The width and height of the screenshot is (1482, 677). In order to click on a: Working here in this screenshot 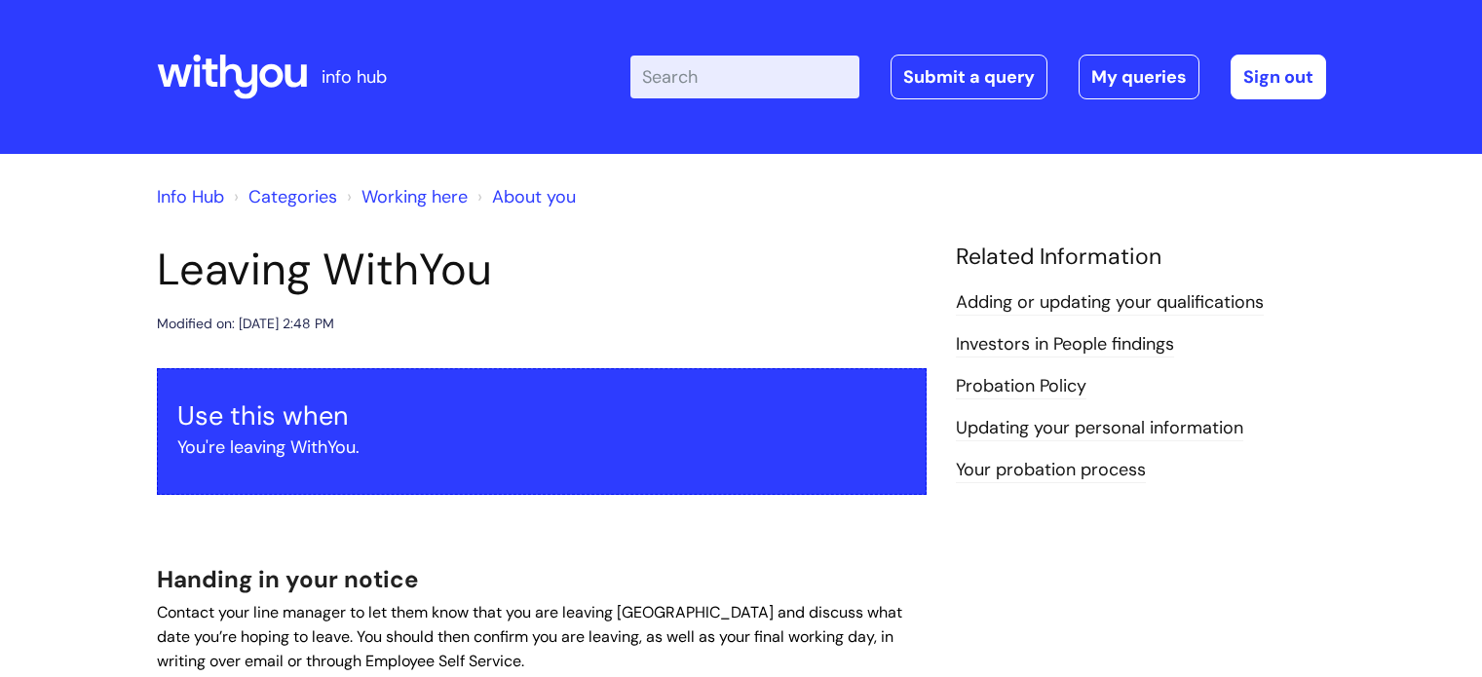, I will do `click(414, 197)`.